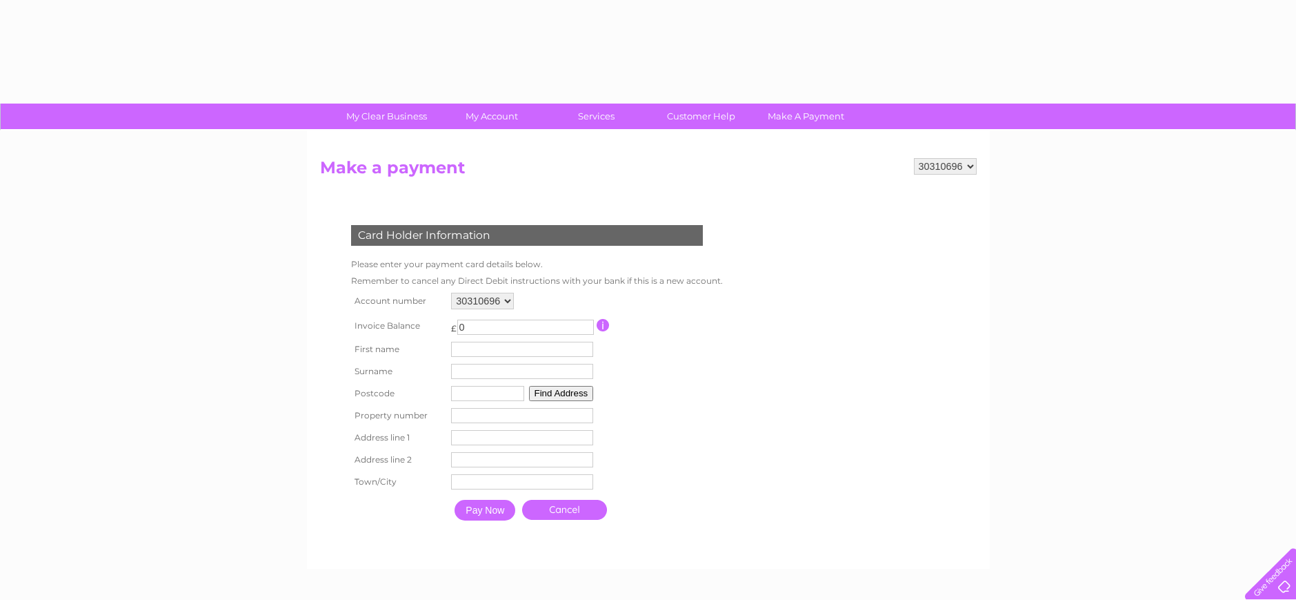 Image resolution: width=1296 pixels, height=600 pixels. Describe the element at coordinates (398, 371) in the screenshot. I see `th: Surname` at that location.